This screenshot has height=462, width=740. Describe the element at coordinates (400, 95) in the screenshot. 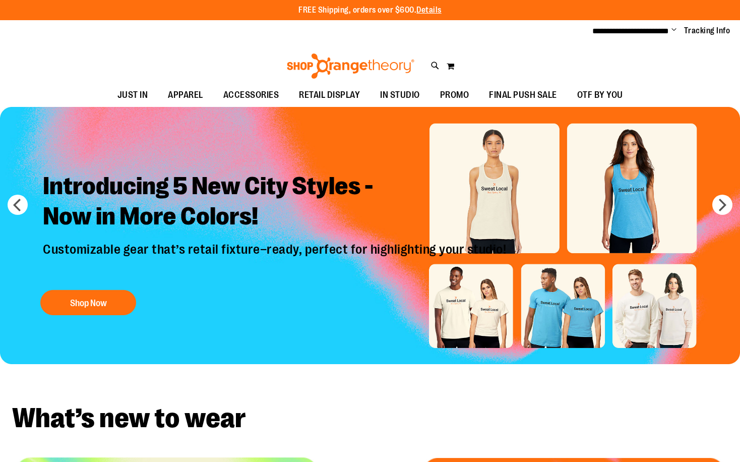

I see `span: IN STUDIO` at that location.